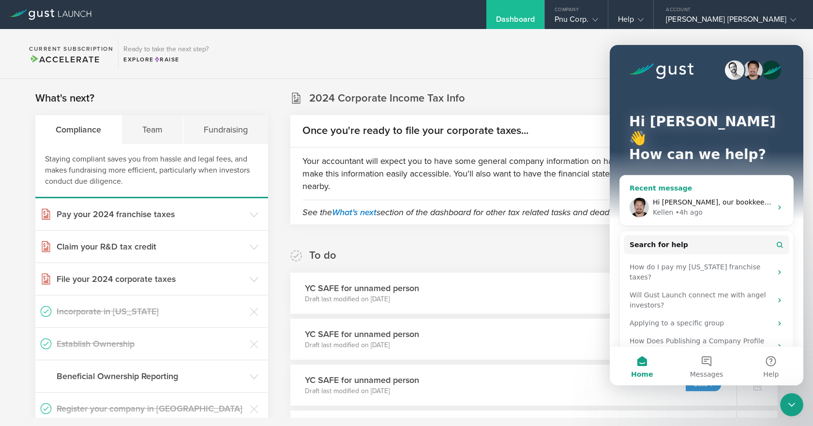 The width and height of the screenshot is (813, 426). What do you see at coordinates (125, 25) in the screenshot?
I see `img: Profile image for Ryan` at bounding box center [125, 25].